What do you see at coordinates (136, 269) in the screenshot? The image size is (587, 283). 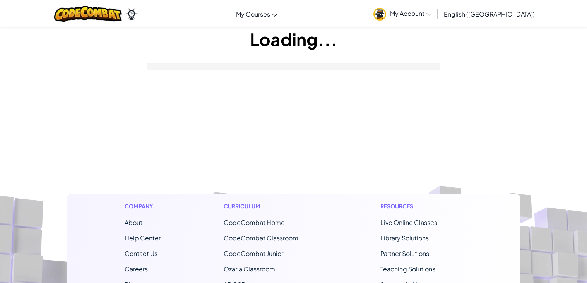 I see `a: Careers` at bounding box center [136, 269].